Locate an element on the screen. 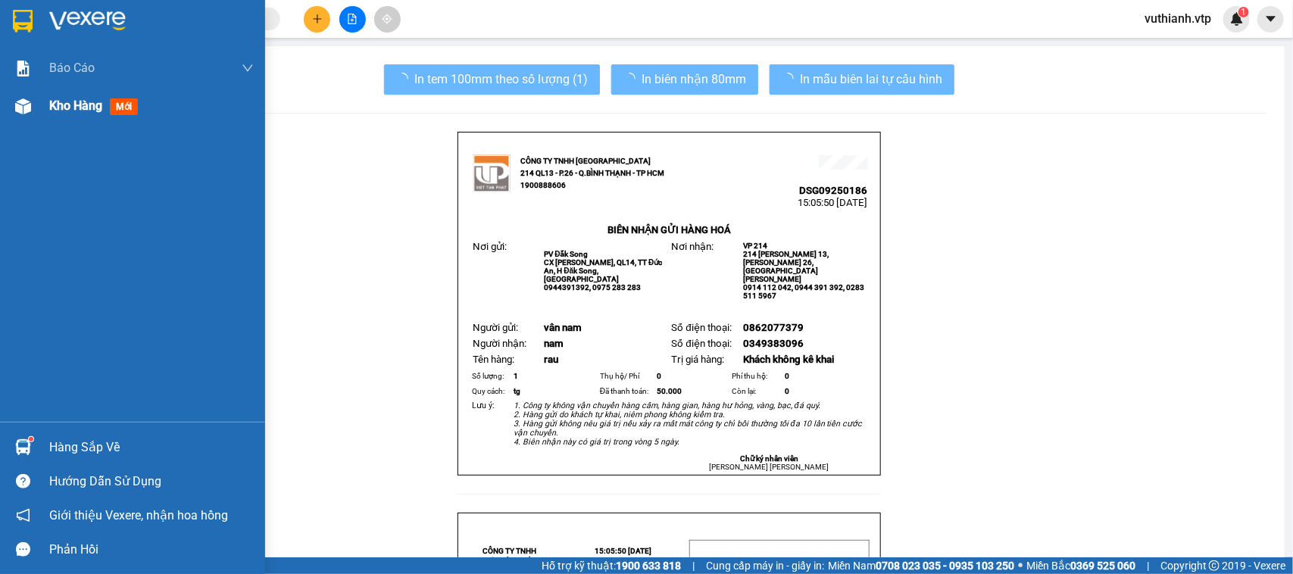 This screenshot has width=1293, height=574. button: In biên nhận 80mm is located at coordinates (685, 80).